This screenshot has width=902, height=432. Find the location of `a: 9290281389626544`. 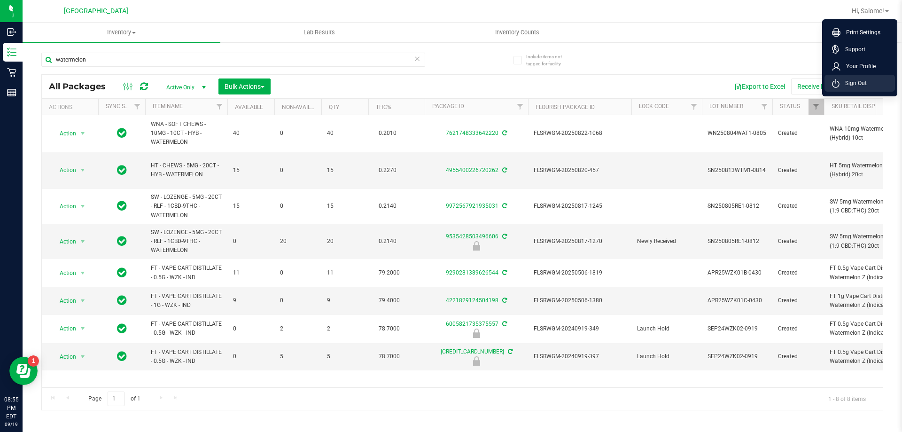

a: 9290281389626544 is located at coordinates (472, 272).